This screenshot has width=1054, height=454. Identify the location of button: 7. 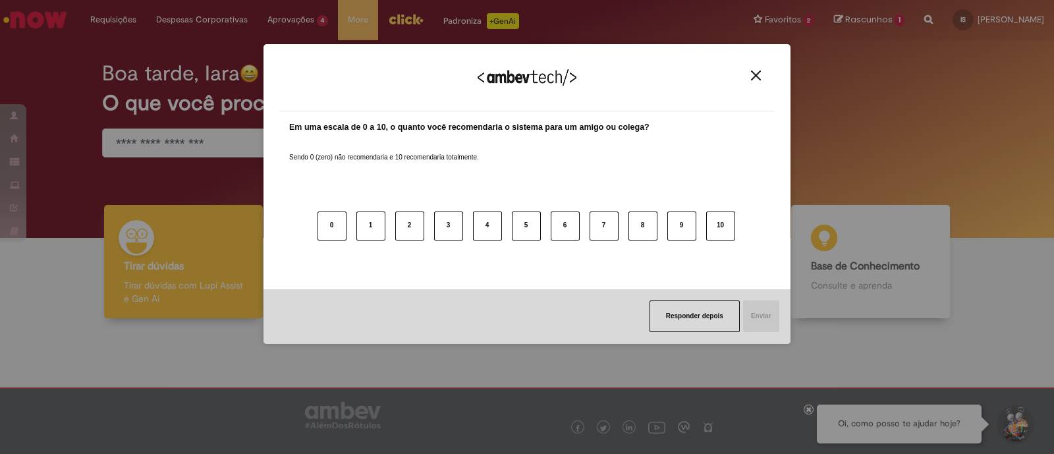
(604, 226).